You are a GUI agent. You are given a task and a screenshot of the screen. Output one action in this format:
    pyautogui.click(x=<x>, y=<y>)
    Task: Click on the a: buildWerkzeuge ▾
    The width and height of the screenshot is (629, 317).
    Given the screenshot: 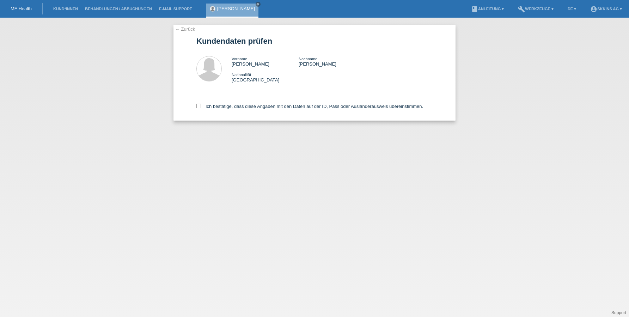 What is the action you would take?
    pyautogui.click(x=535, y=9)
    